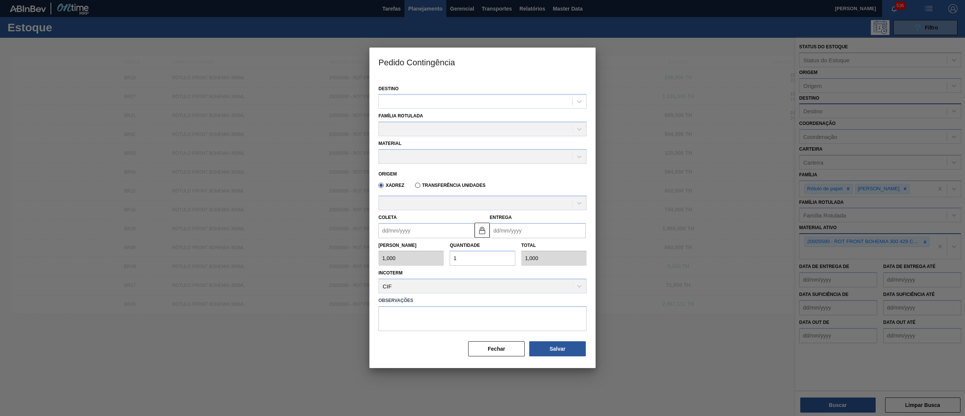 Image resolution: width=965 pixels, height=416 pixels. I want to click on label: Entrega, so click(501, 217).